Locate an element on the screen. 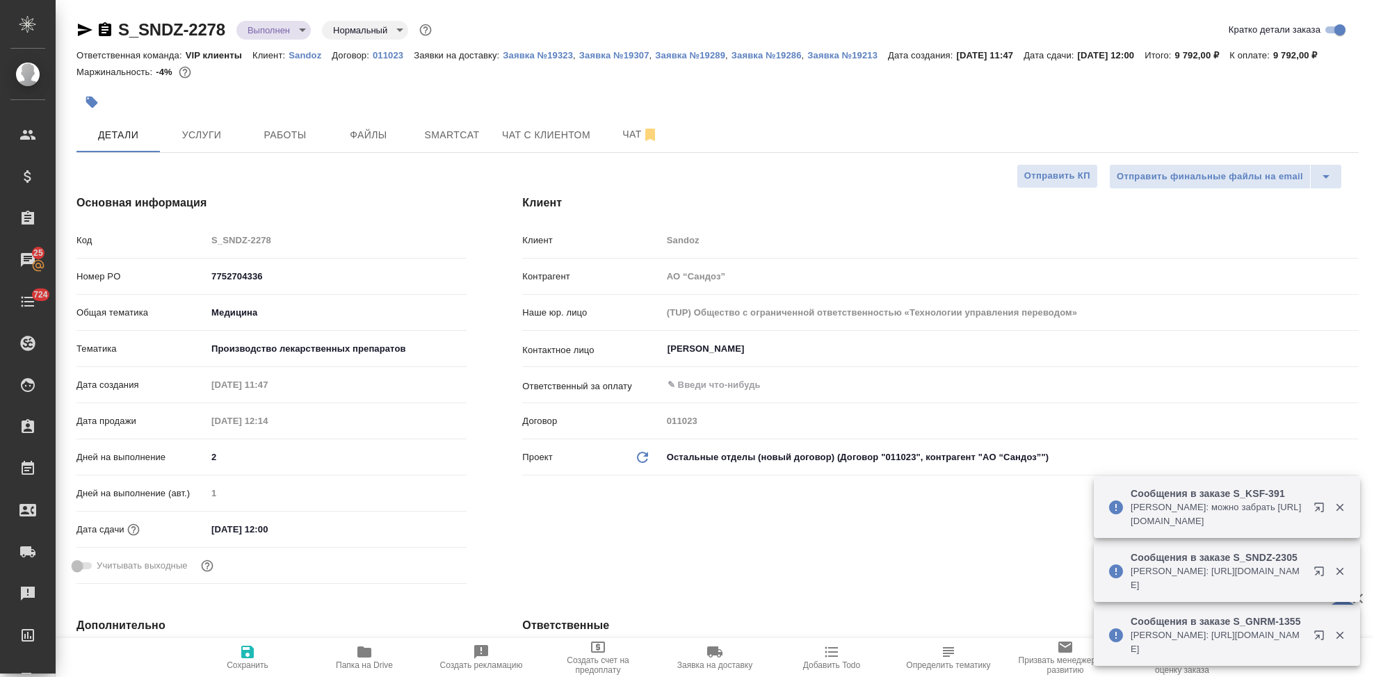 The height and width of the screenshot is (677, 1374). span: Создать рекламацию is located at coordinates (481, 666).